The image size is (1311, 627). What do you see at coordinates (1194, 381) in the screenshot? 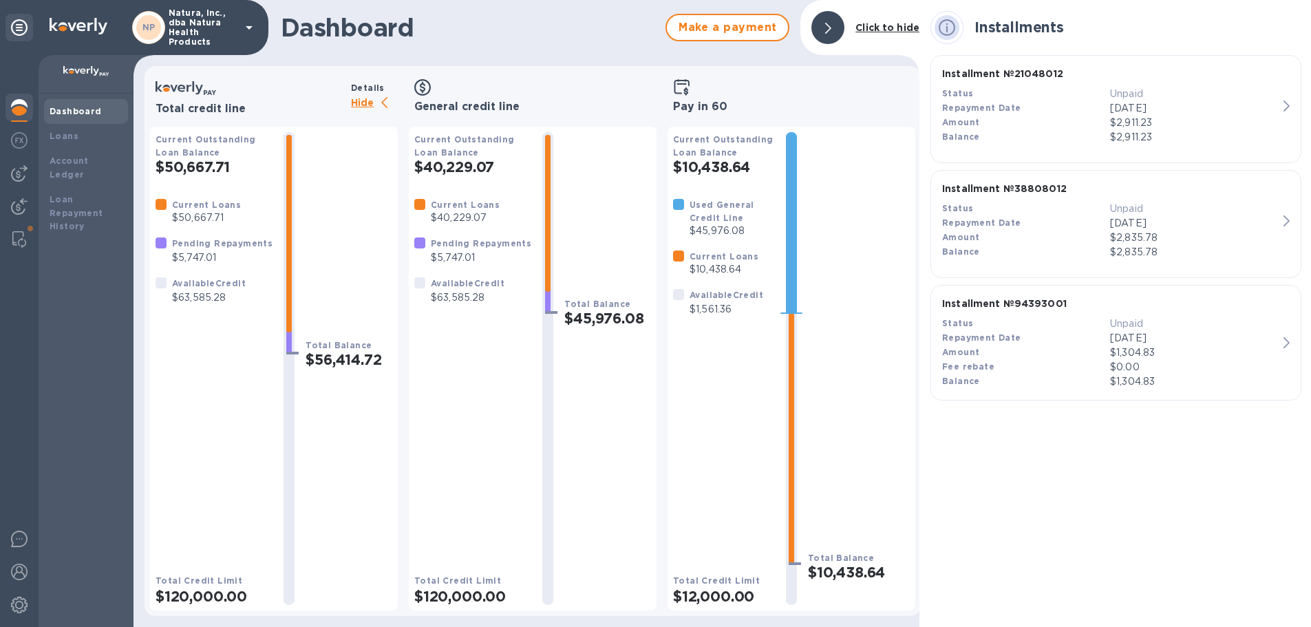
I see `p: $1,304.83` at bounding box center [1194, 381].